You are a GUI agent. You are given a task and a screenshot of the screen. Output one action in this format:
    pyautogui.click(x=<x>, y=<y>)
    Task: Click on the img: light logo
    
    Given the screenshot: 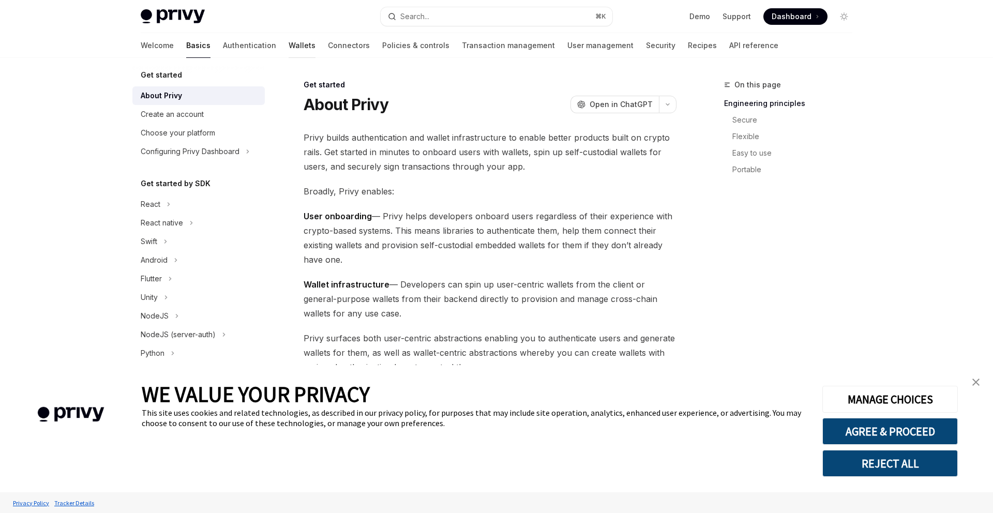 What is the action you would take?
    pyautogui.click(x=173, y=17)
    